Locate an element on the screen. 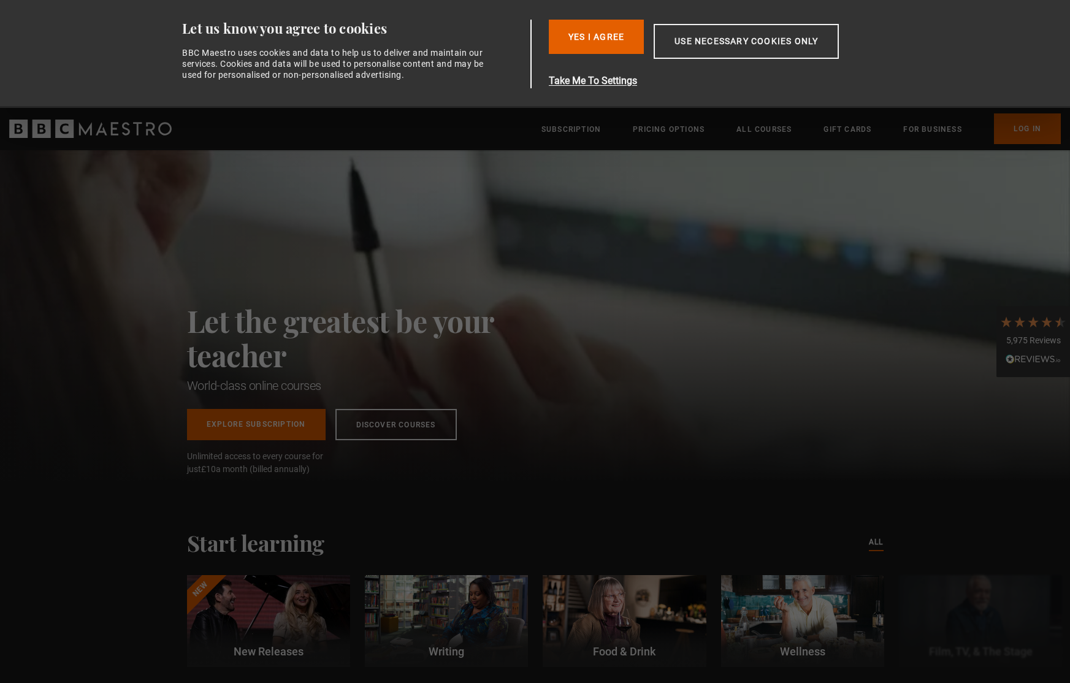 Image resolution: width=1070 pixels, height=683 pixels. a: Pricing Options is located at coordinates (668, 129).